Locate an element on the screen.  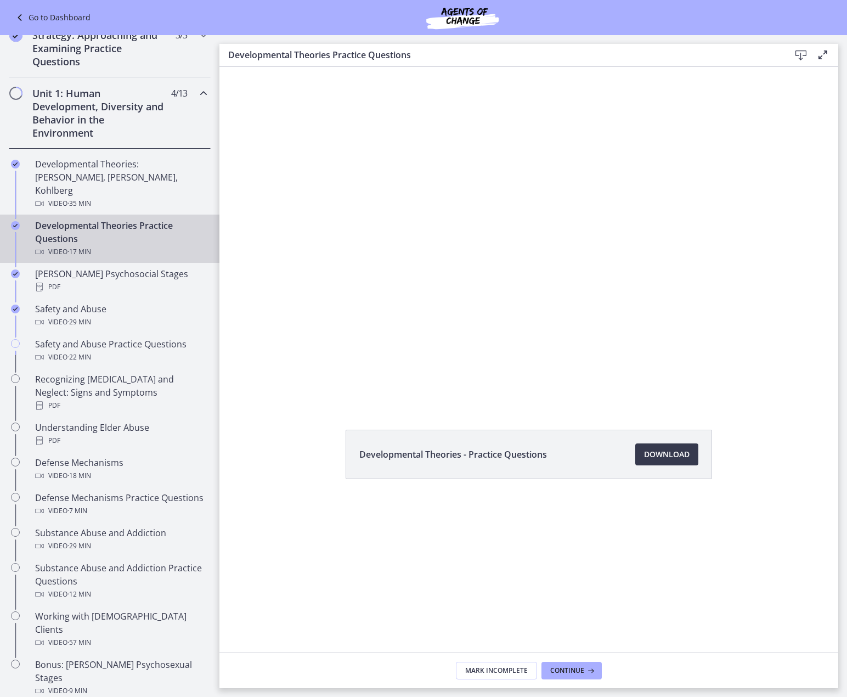
span: · 12 min is located at coordinates (79, 594).